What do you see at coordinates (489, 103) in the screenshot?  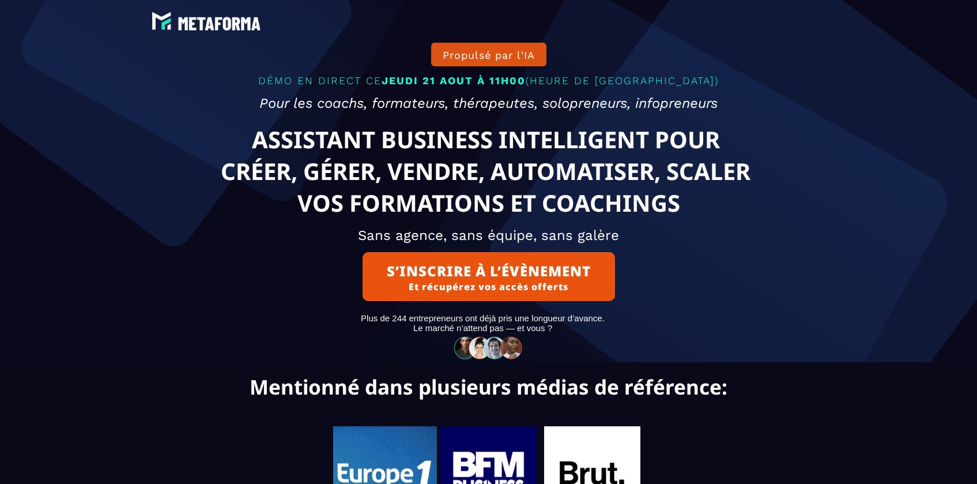 I see `h2: Pour les coachs, formateurs, thérapeutes, solopreneurs, infopreneurs` at bounding box center [489, 103].